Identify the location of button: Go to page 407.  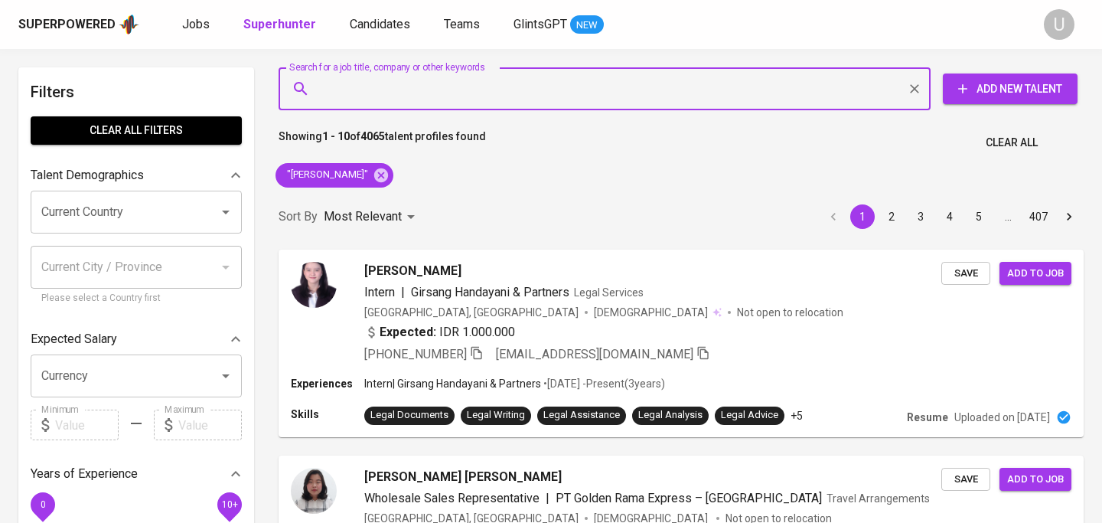
(1039, 217).